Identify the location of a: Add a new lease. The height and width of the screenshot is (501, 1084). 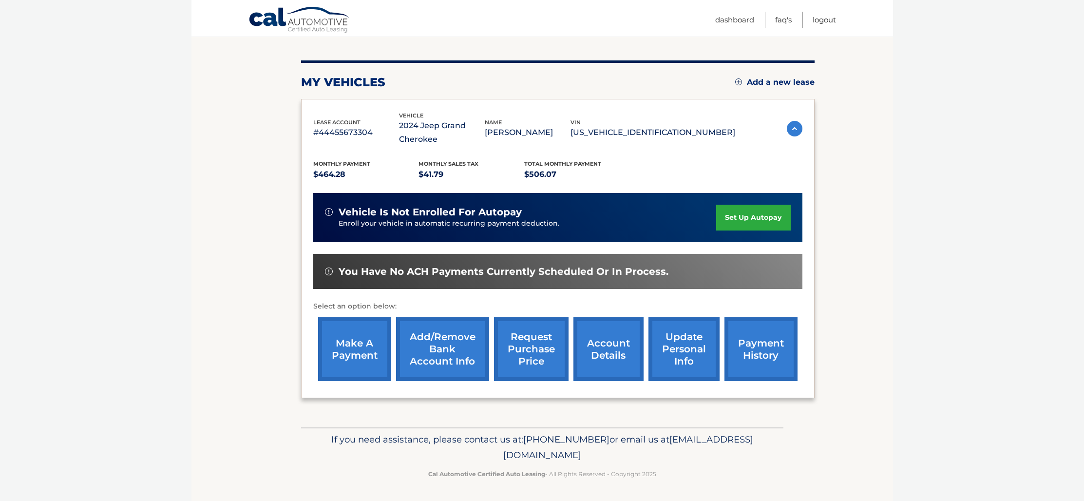
(775, 82).